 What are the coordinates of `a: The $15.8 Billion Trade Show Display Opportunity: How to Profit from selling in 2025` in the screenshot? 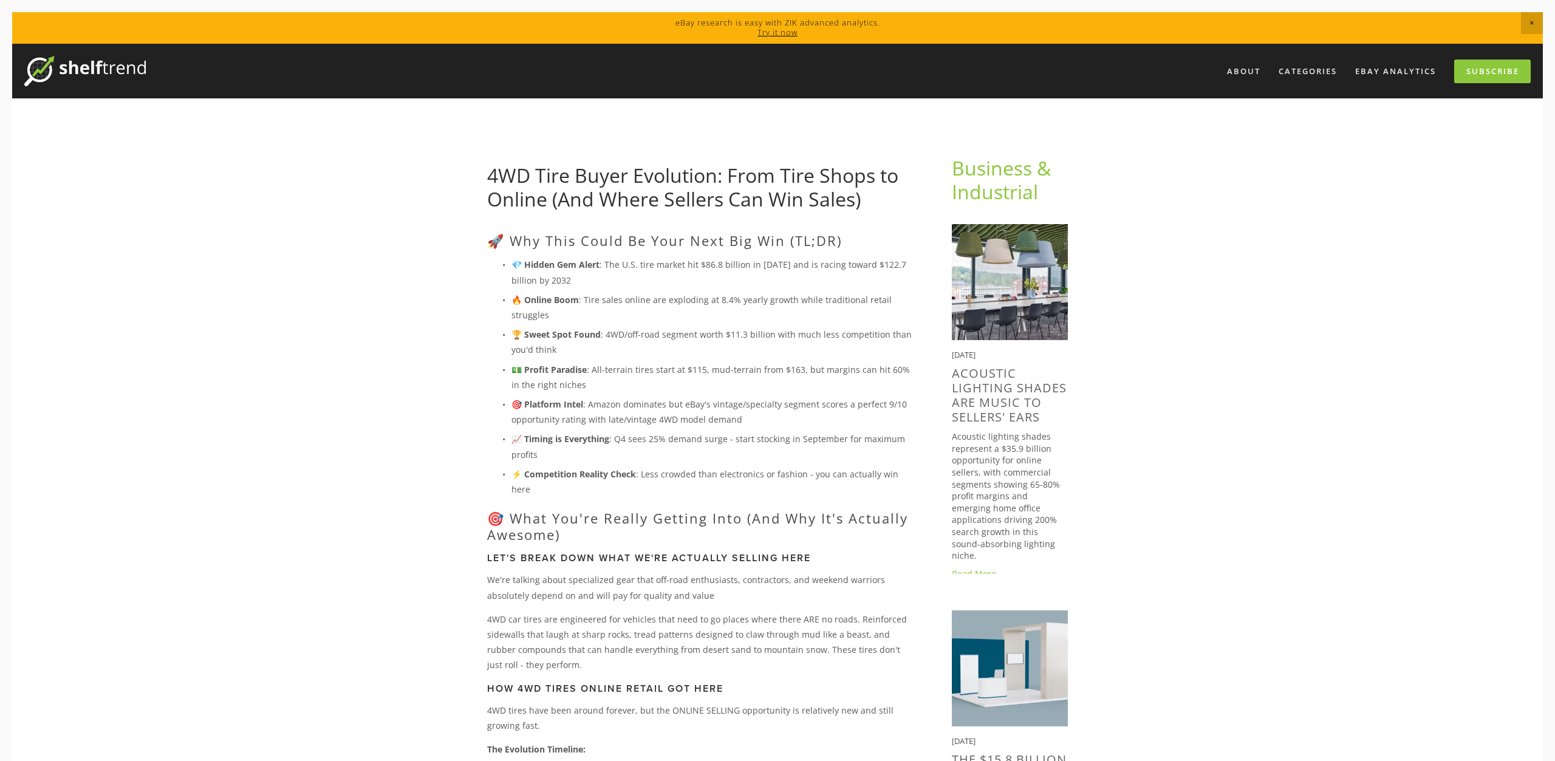 It's located at (1009, 668).